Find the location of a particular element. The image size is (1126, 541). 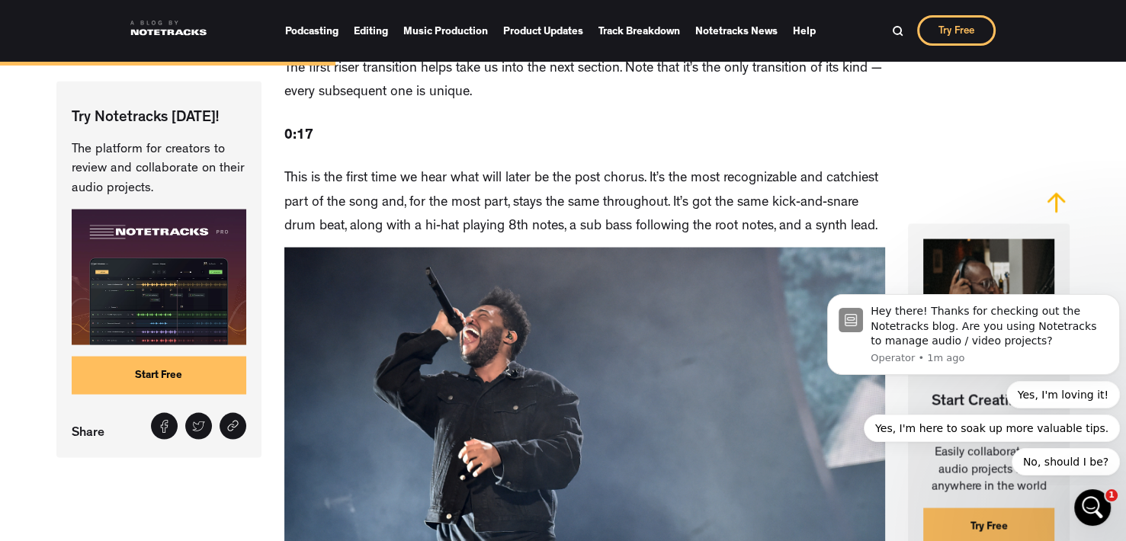

a: Music Production is located at coordinates (445, 31).